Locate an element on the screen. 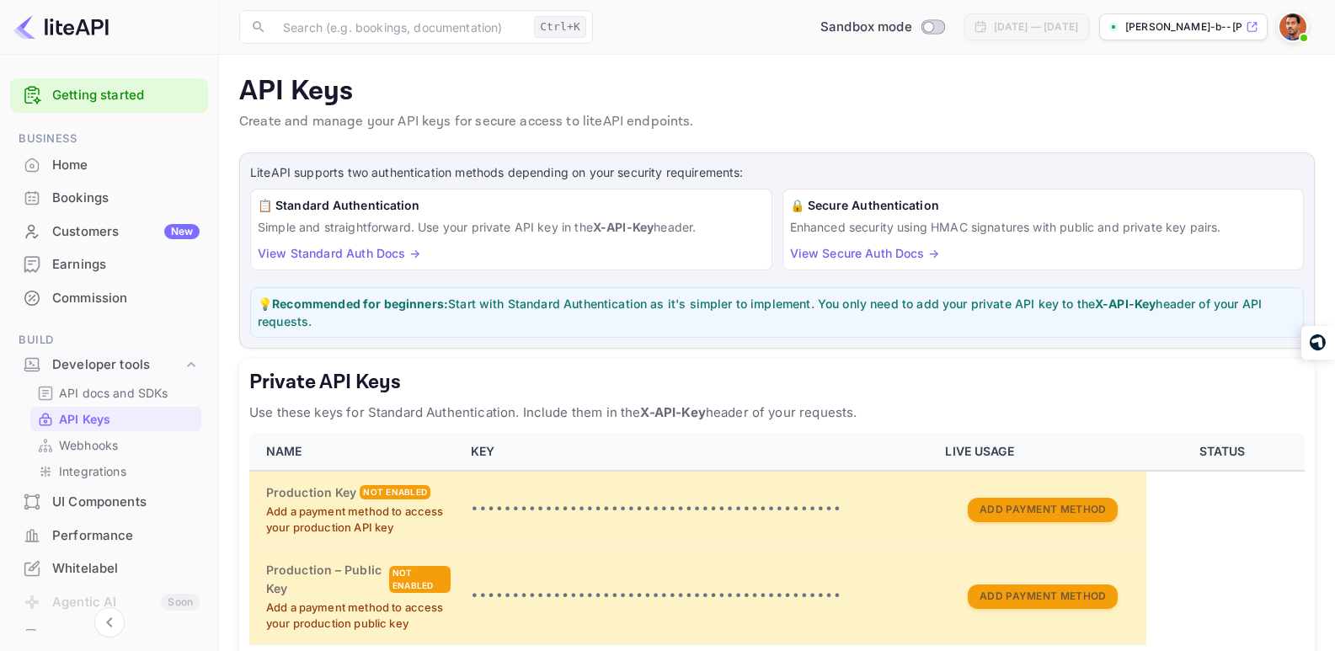 Image resolution: width=1335 pixels, height=651 pixels. a: Whitelabel is located at coordinates (109, 568).